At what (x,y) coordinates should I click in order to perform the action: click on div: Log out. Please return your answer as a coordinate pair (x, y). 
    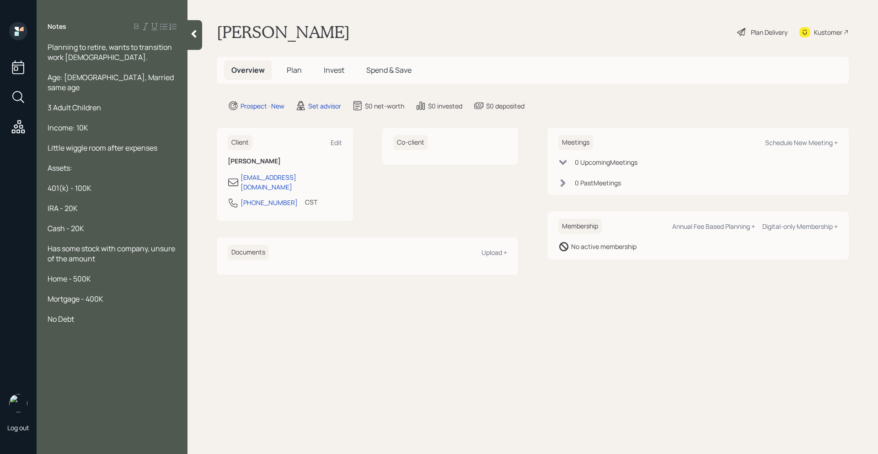
    Looking at the image, I should click on (18, 427).